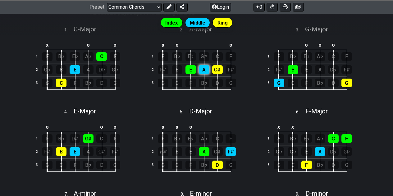 The image size is (393, 196). I want to click on button: 0, so click(259, 7).